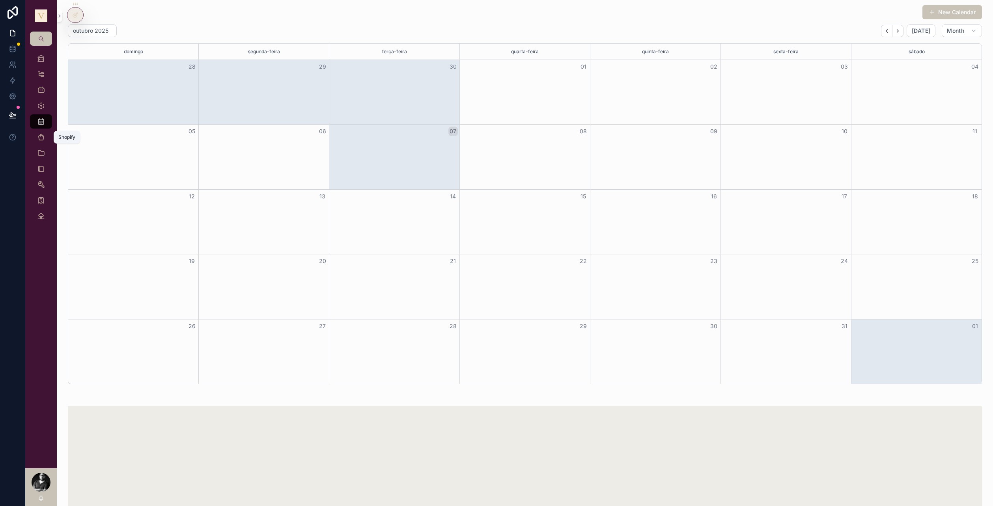 Image resolution: width=993 pixels, height=506 pixels. What do you see at coordinates (713, 196) in the screenshot?
I see `button: 16` at bounding box center [713, 196].